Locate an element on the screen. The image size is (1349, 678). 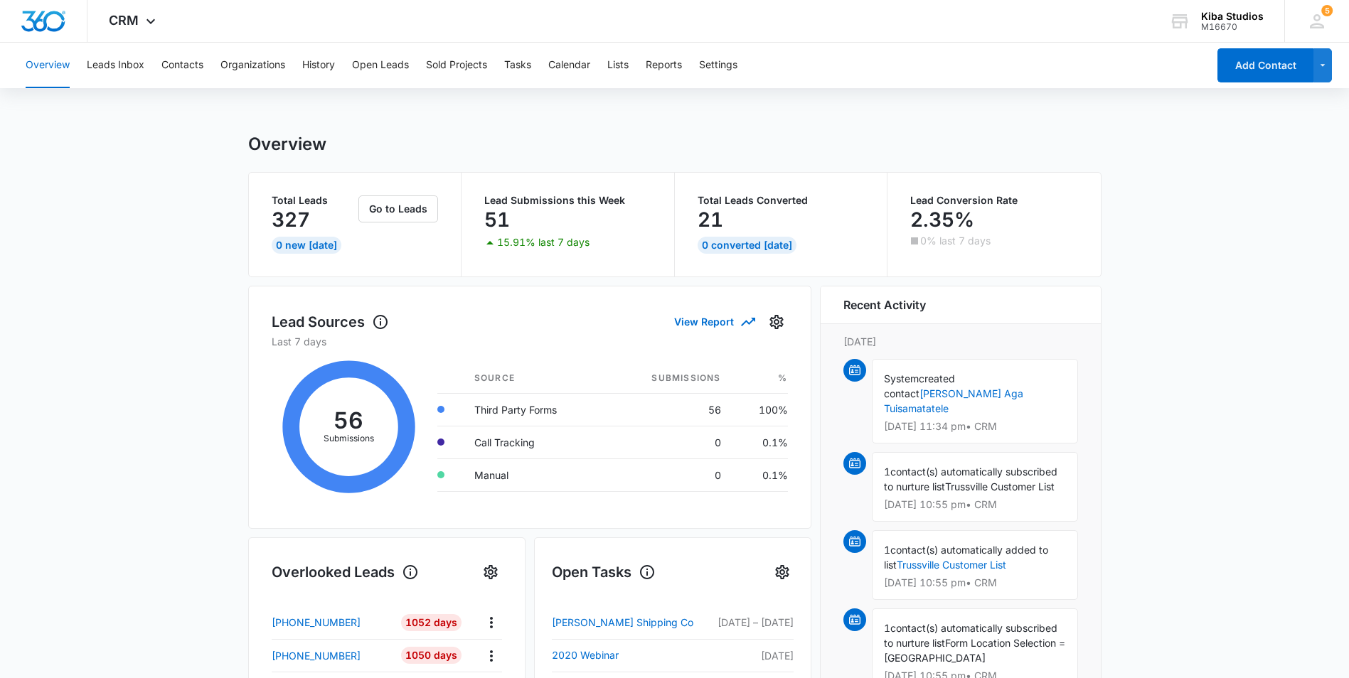
div: 1052 Days is located at coordinates (431, 623).